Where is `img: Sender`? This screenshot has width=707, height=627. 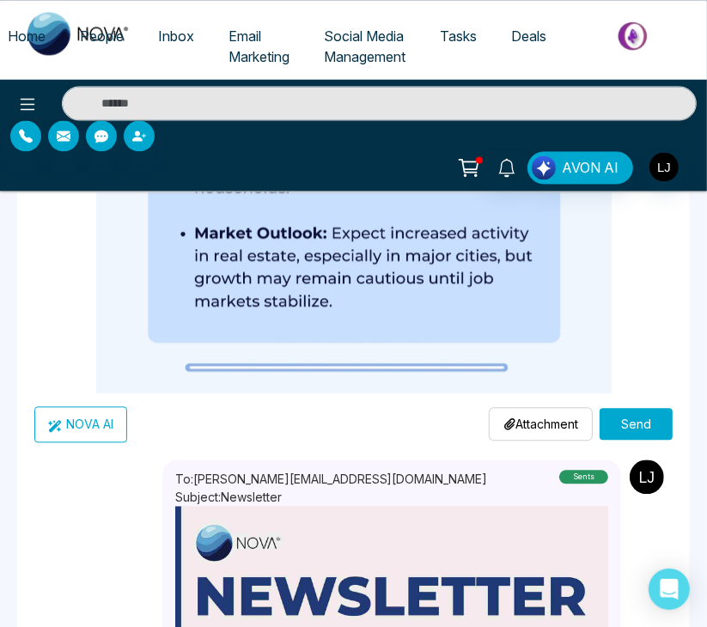
img: Sender is located at coordinates (647, 477).